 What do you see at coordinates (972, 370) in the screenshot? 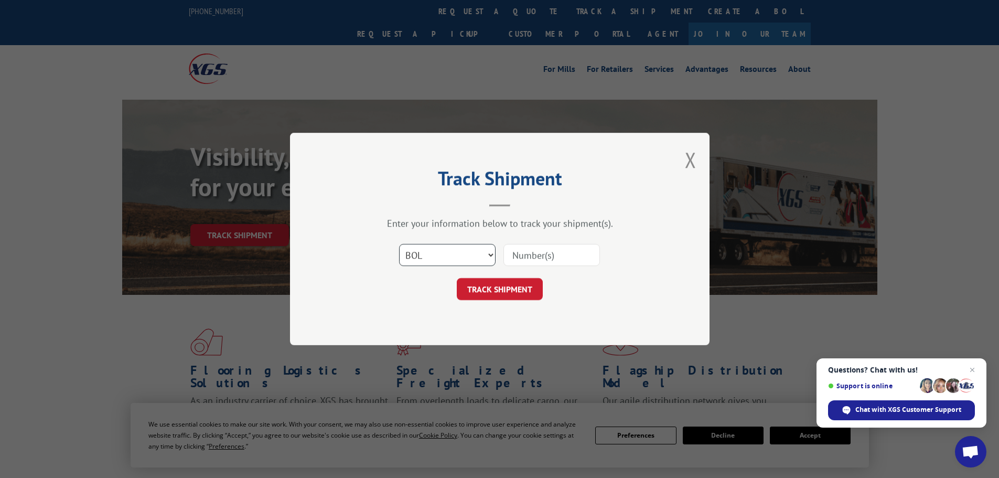
I see `span: Close chat` at bounding box center [972, 370].